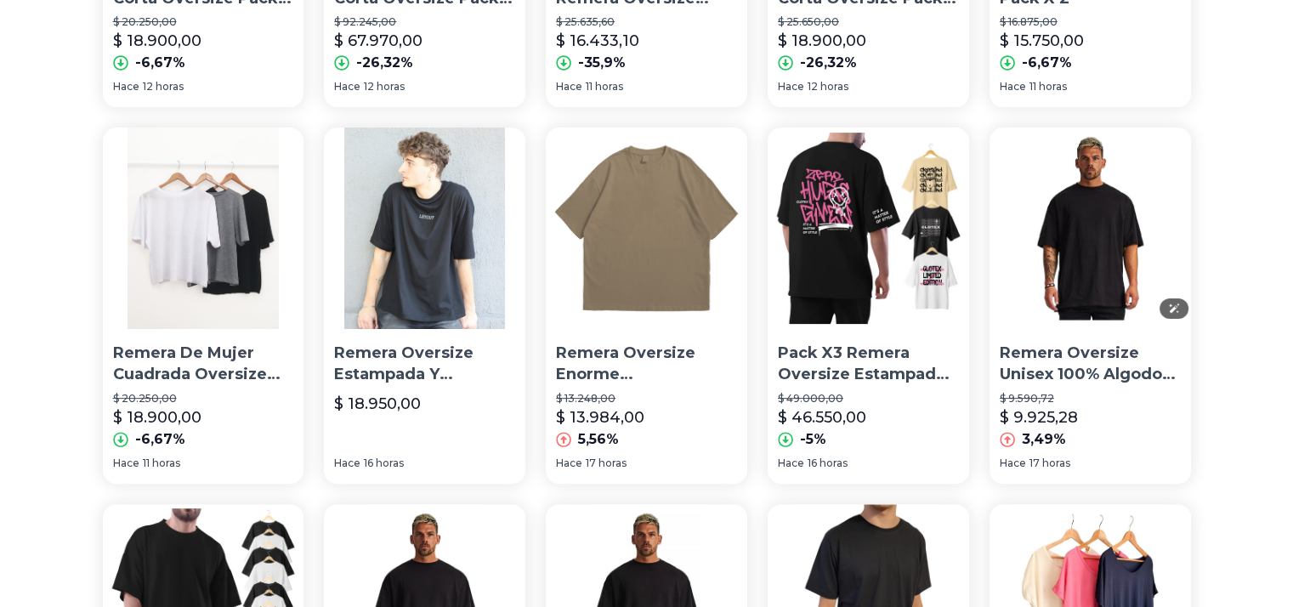  I want to click on p: 5,56%, so click(598, 439).